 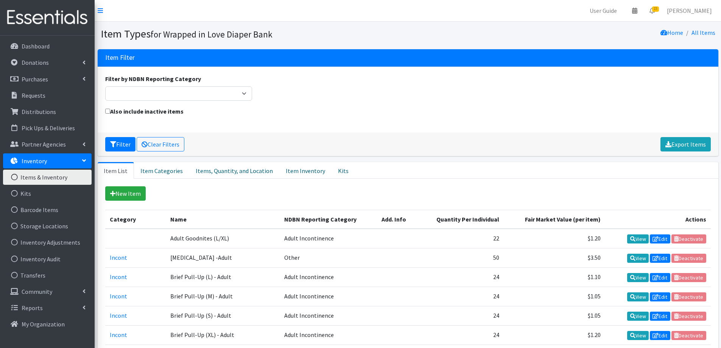 What do you see at coordinates (36, 46) in the screenshot?
I see `p: Dashboard` at bounding box center [36, 46].